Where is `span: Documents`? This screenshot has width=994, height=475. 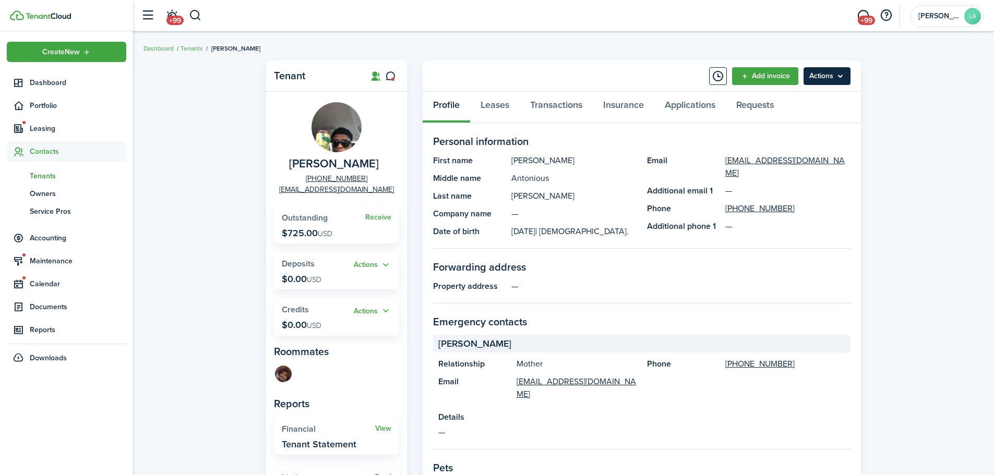
span: Documents is located at coordinates (78, 307).